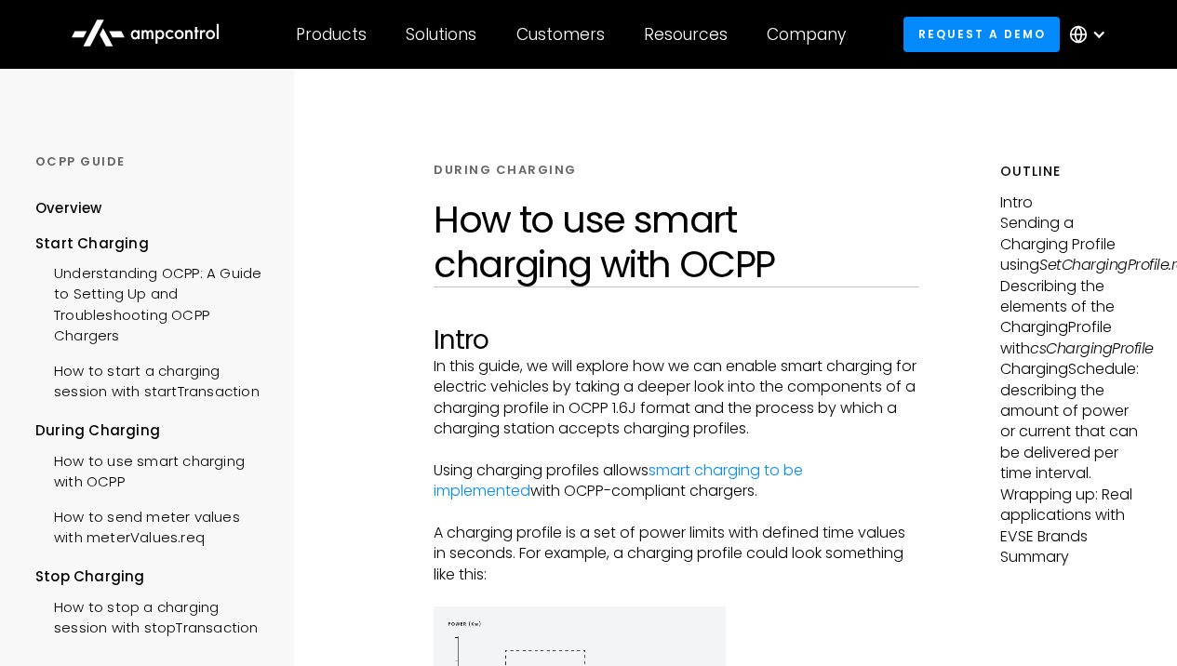 The width and height of the screenshot is (1177, 666). I want to click on p: Describing the elements of the ChargingProfile with, so click(1071, 318).